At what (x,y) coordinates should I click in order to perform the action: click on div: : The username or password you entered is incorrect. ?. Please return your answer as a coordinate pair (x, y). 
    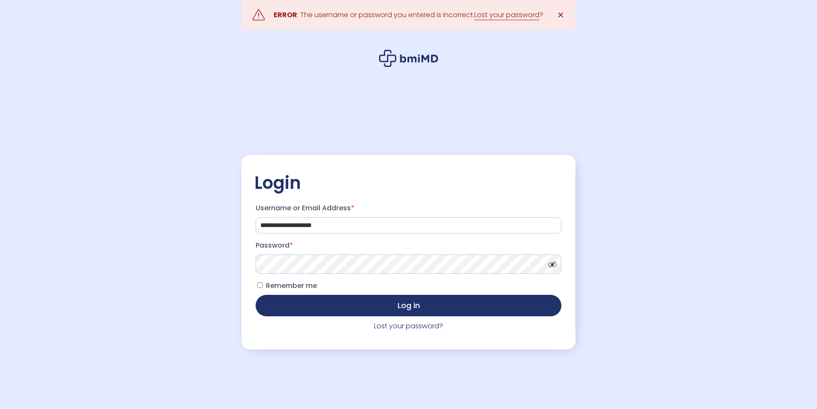
    Looking at the image, I should click on (408, 15).